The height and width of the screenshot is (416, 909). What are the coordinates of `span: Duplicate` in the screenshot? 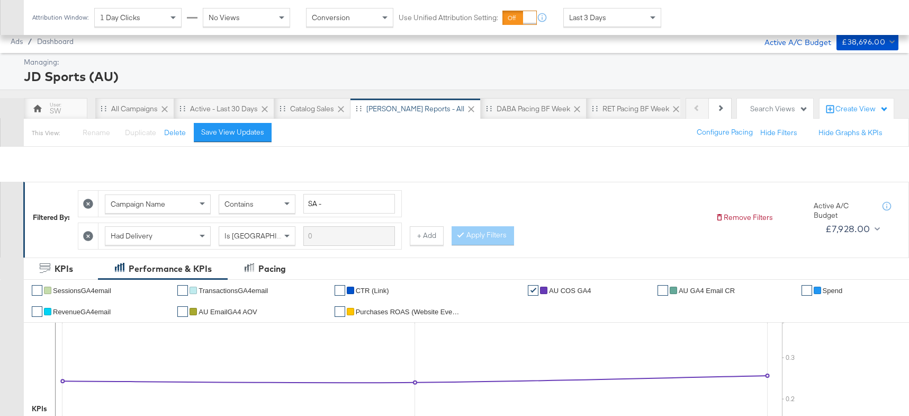 It's located at (140, 132).